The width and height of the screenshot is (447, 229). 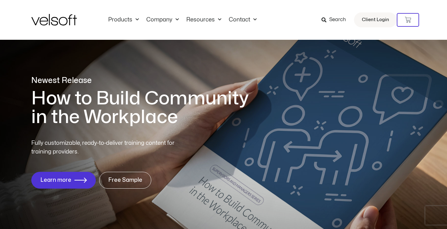 What do you see at coordinates (109, 147) in the screenshot?
I see `p: Fully customizable, ready-to-deliver training content for training providers.` at bounding box center [109, 147].